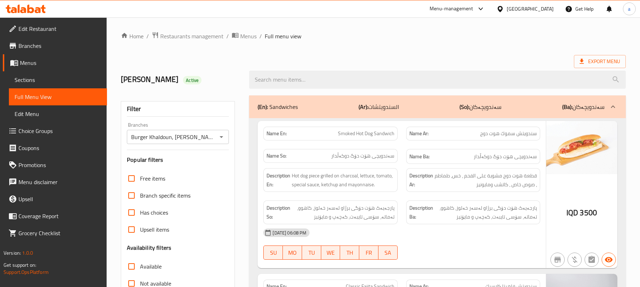 This screenshot has width=640, height=287. What do you see at coordinates (349, 253) in the screenshot?
I see `button: TH` at bounding box center [349, 253].